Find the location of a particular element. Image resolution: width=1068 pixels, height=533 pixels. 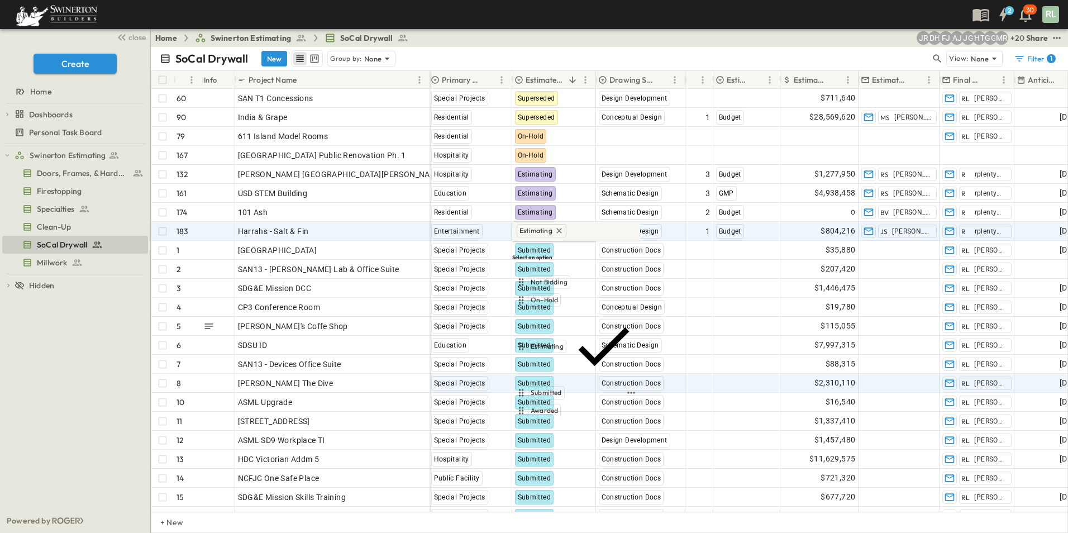

p: 161 is located at coordinates (182, 193).